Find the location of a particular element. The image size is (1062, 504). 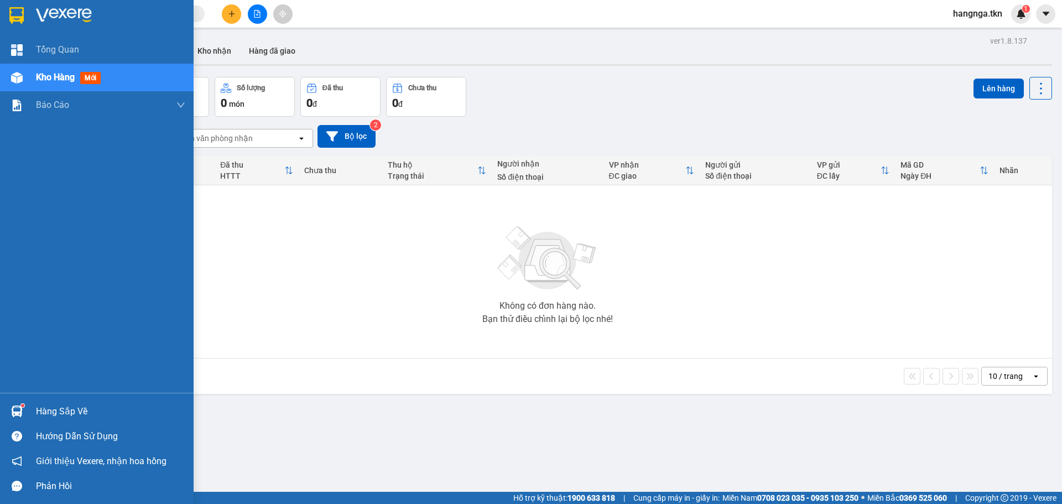

div: ĐC lấy is located at coordinates (849, 176).